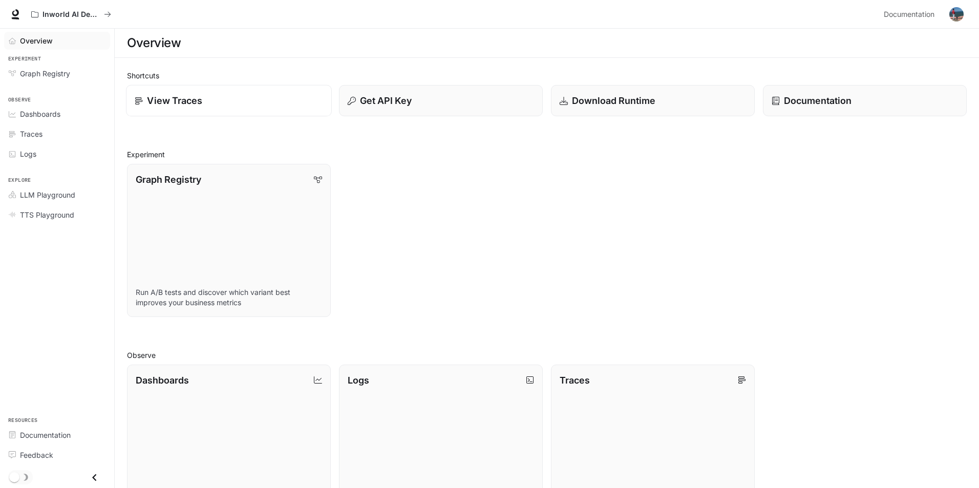 The height and width of the screenshot is (488, 979). I want to click on span: Overview, so click(36, 40).